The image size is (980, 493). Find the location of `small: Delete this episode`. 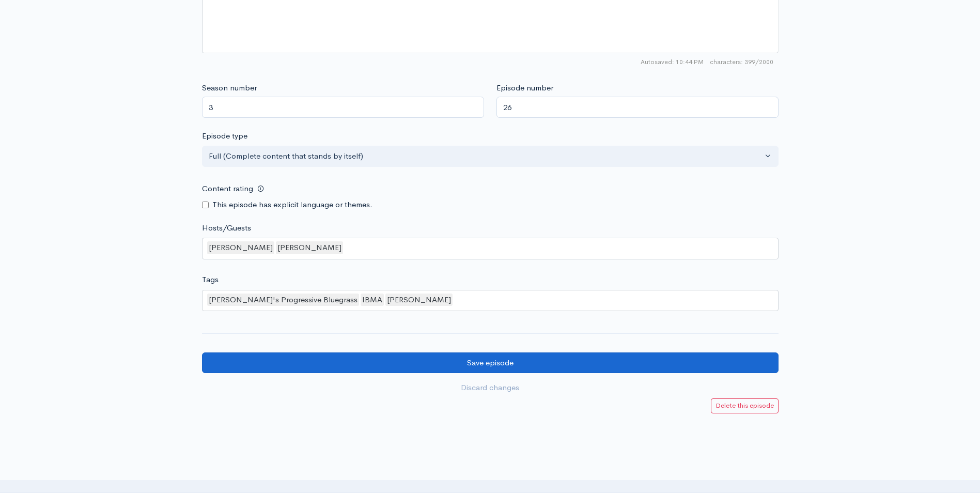

small: Delete this episode is located at coordinates (744, 405).